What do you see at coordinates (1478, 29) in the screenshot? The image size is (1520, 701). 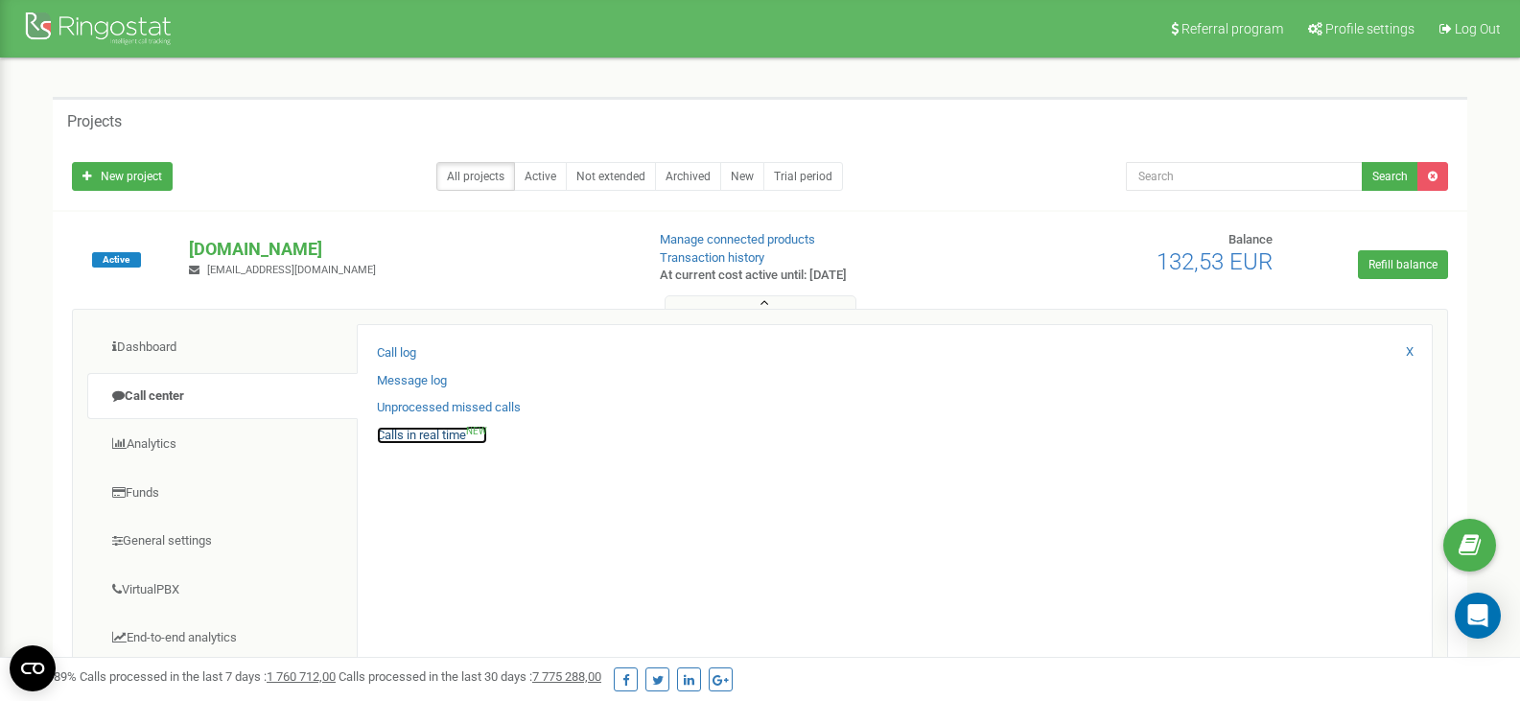 I see `span: Log Out` at bounding box center [1478, 29].